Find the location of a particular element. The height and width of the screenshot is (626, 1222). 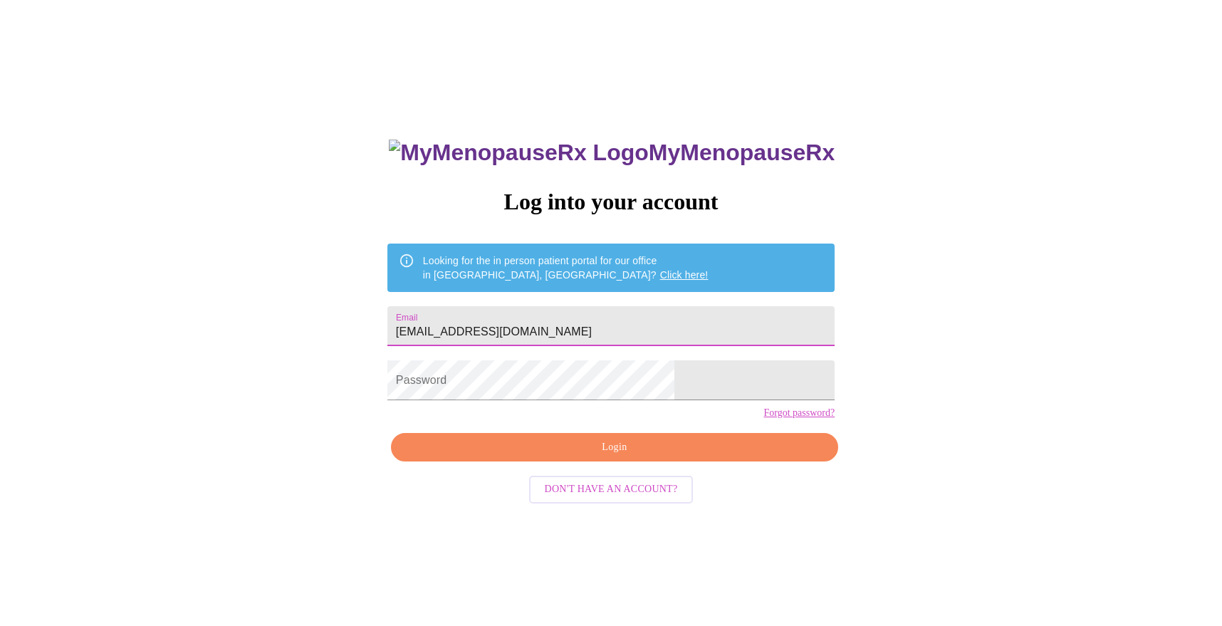

span: Login is located at coordinates (614, 447).